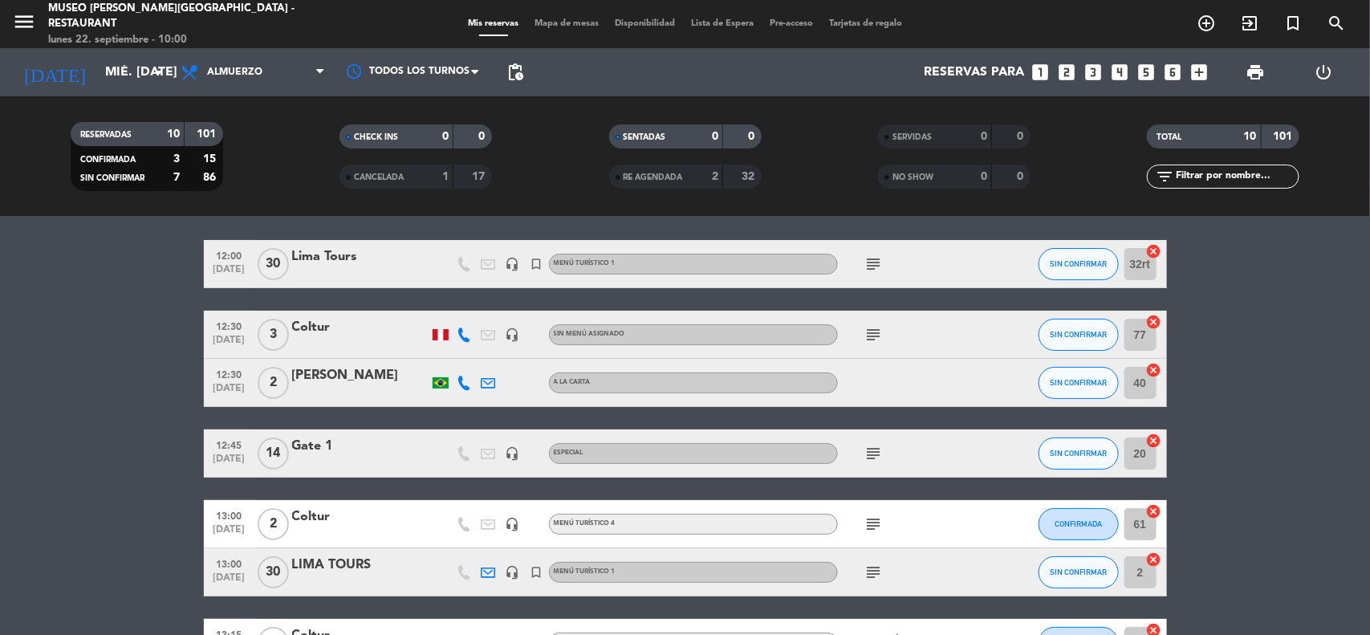  I want to click on div: Lima Tours, so click(360, 257).